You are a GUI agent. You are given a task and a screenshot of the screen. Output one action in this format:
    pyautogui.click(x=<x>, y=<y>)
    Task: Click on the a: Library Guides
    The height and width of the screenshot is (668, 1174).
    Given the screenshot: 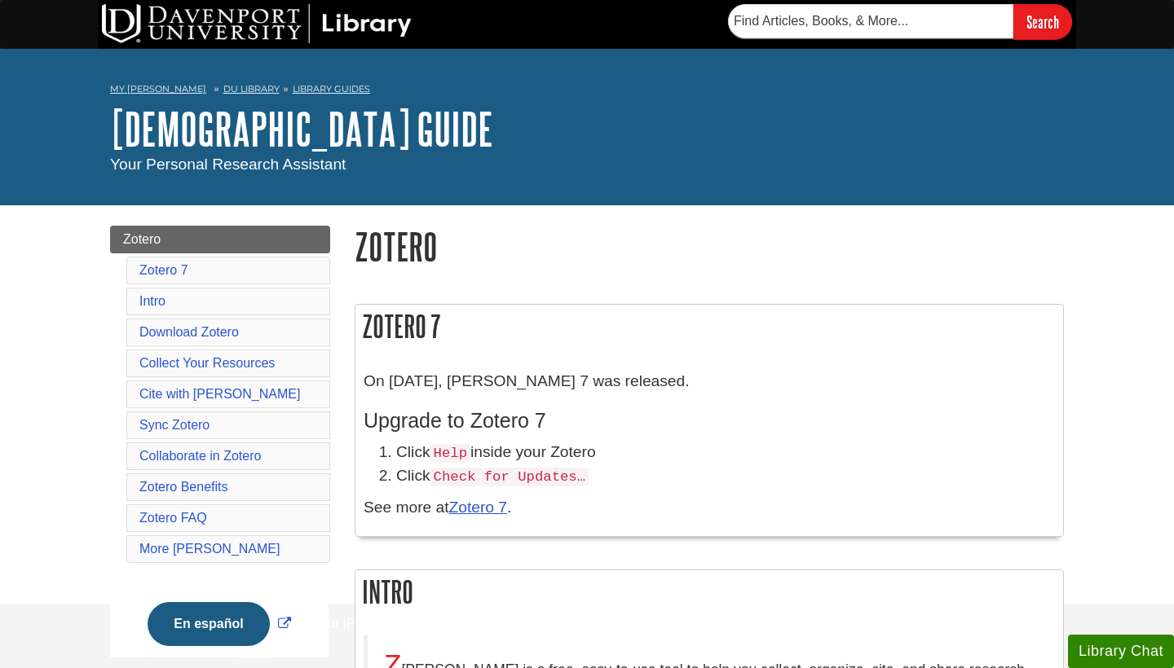 What is the action you would take?
    pyautogui.click(x=331, y=89)
    